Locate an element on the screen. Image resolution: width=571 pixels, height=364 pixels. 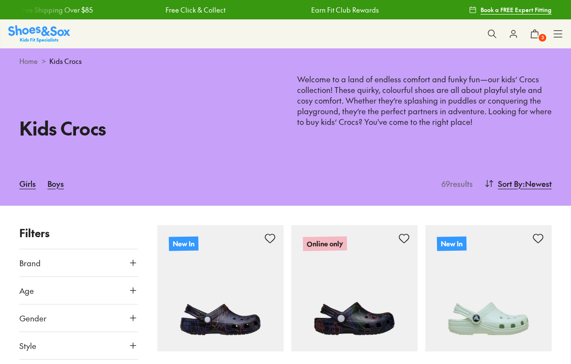
p: 69 results is located at coordinates (455, 183).